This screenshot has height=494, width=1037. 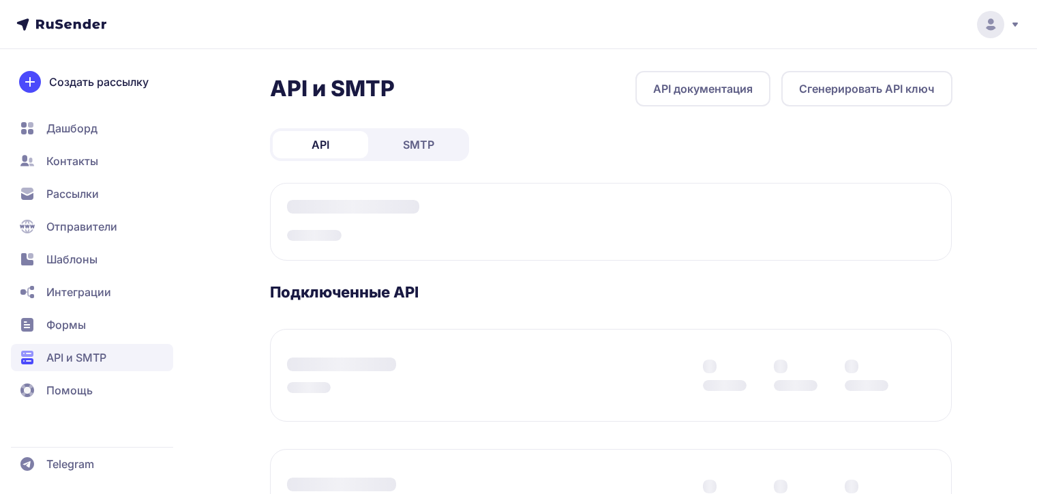 I want to click on span: SMTP, so click(x=419, y=145).